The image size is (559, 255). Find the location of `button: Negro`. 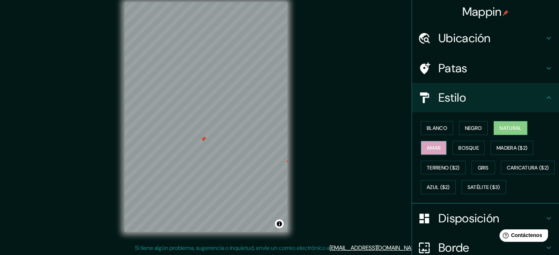

button: Negro is located at coordinates (473, 128).